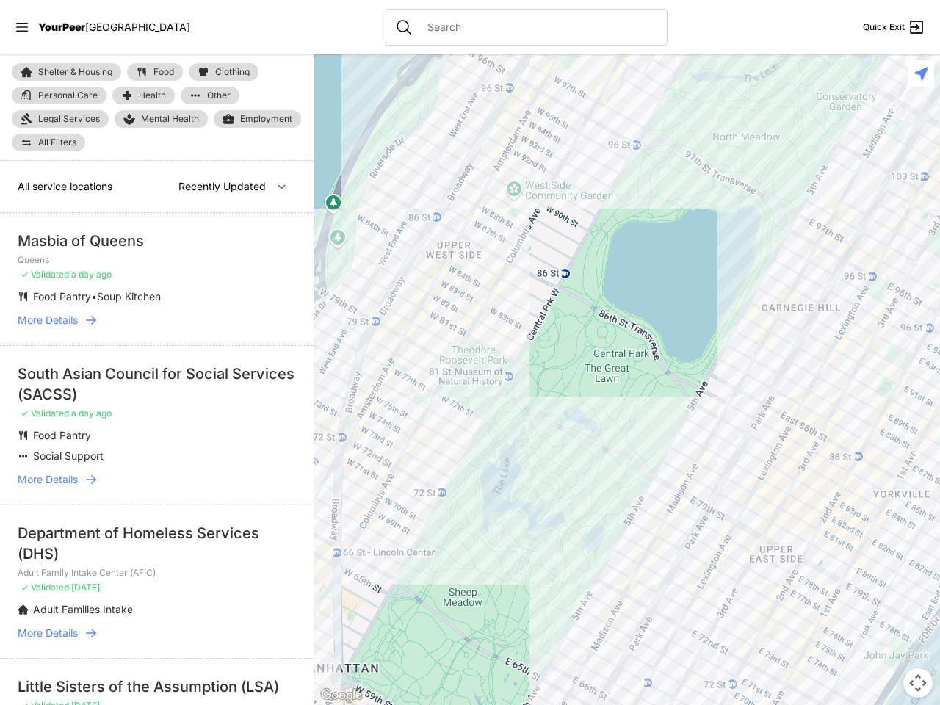 The height and width of the screenshot is (705, 940). What do you see at coordinates (257, 119) in the screenshot?
I see `a: Employment` at bounding box center [257, 119].